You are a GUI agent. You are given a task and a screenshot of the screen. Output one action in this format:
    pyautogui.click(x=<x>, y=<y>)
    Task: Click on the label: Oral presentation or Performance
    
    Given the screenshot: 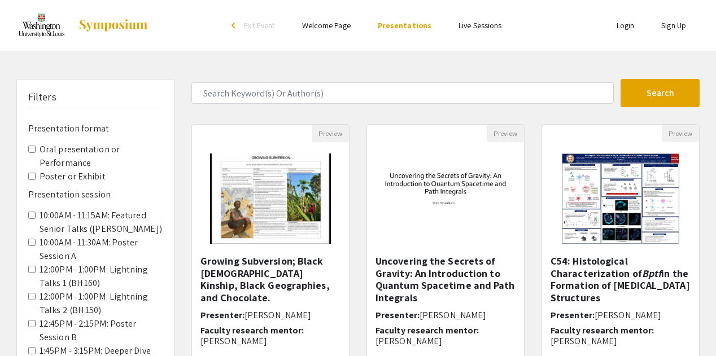 What is the action you would take?
    pyautogui.click(x=101, y=156)
    